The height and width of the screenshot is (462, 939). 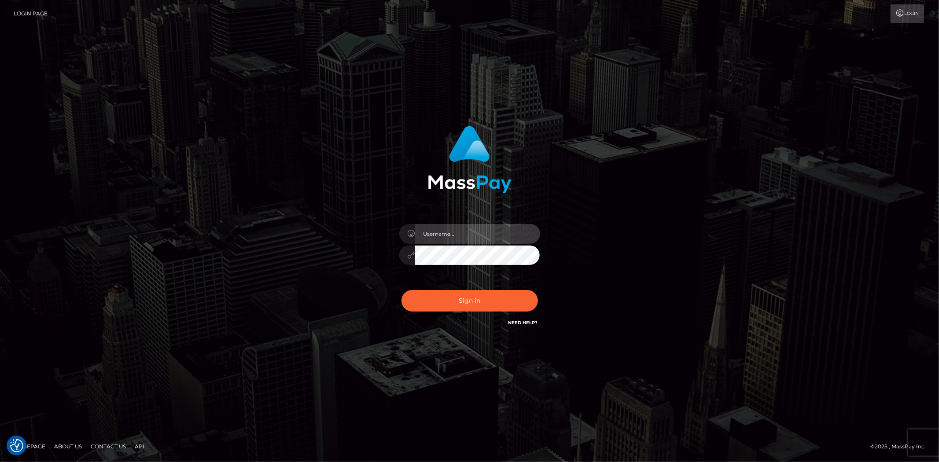 I want to click on img: MassPay Login, so click(x=470, y=159).